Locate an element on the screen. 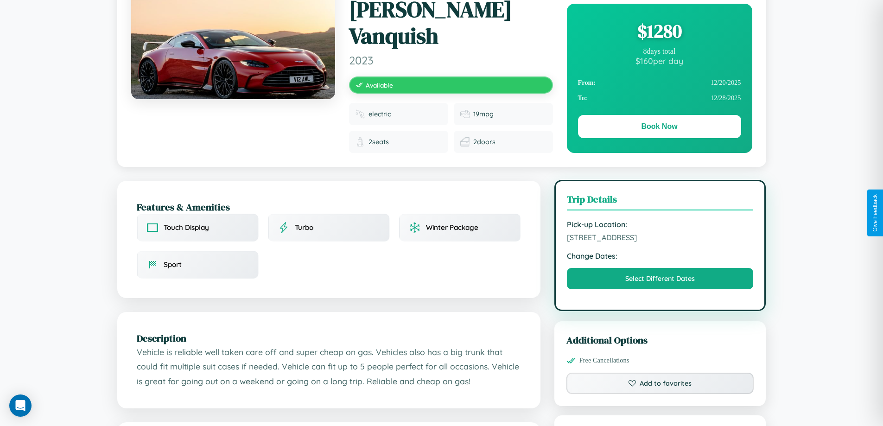 The height and width of the screenshot is (426, 883). button: Select Different Dates is located at coordinates (660, 279).